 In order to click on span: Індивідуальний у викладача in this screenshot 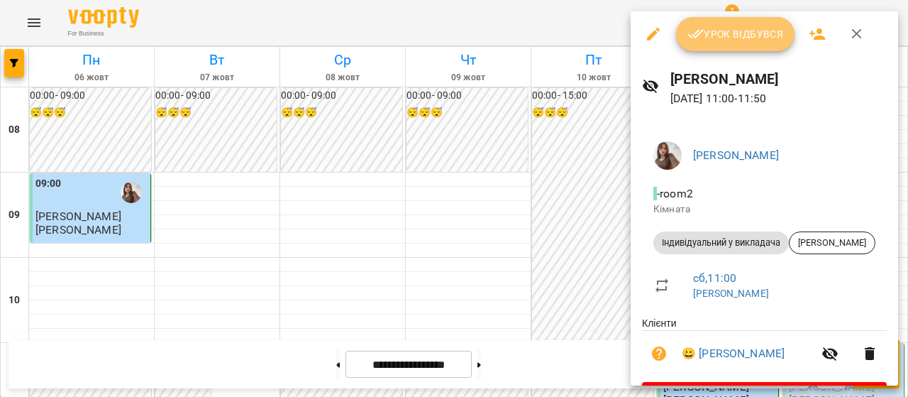, I will do `click(721, 243)`.